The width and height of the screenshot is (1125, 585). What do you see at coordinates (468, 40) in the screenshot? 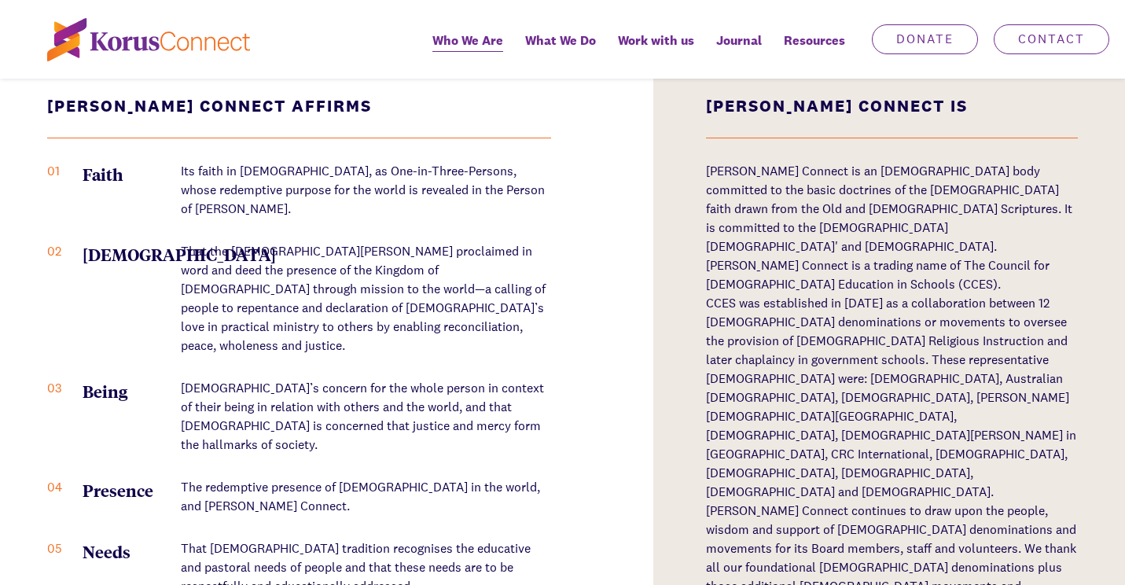
I see `span: Who We Are` at bounding box center [468, 40].